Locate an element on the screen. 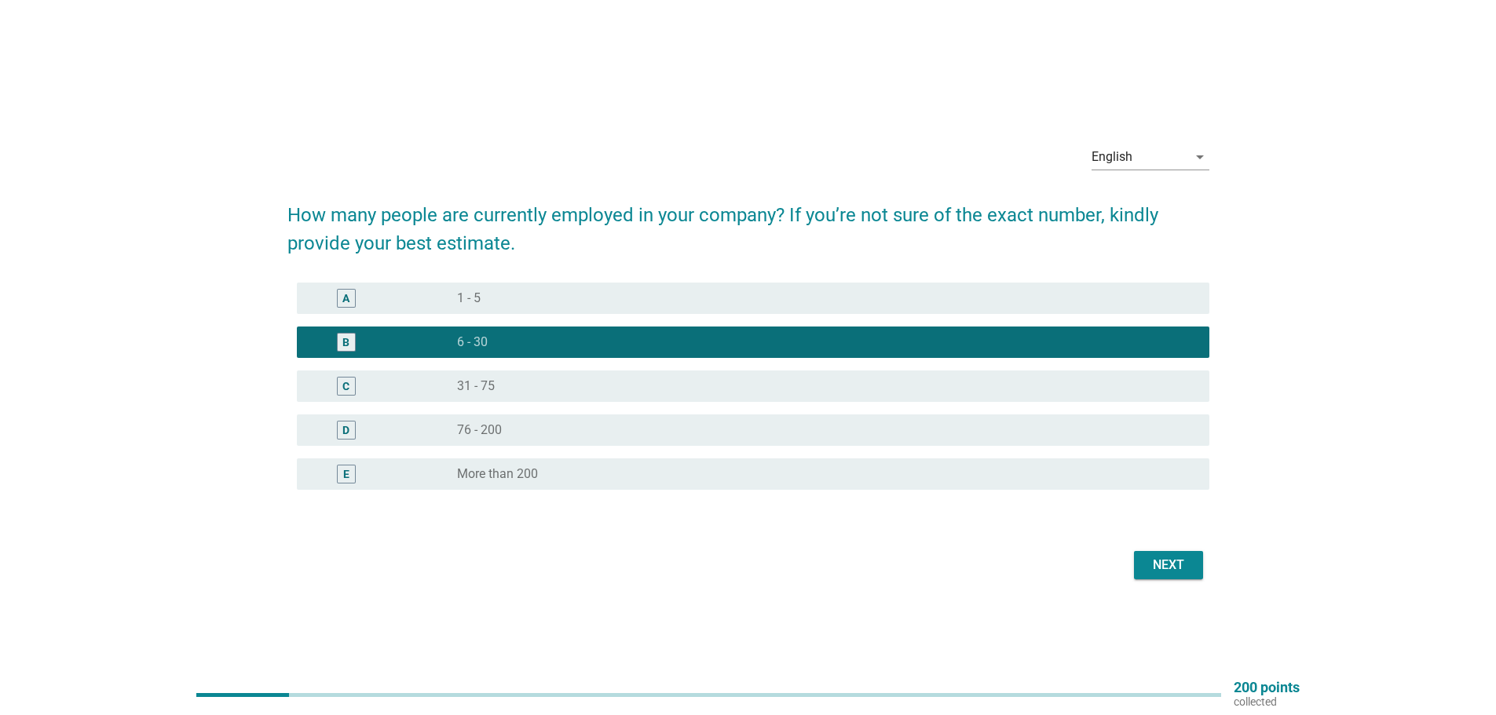 The width and height of the screenshot is (1496, 715). label: 31 - 75 is located at coordinates (476, 386).